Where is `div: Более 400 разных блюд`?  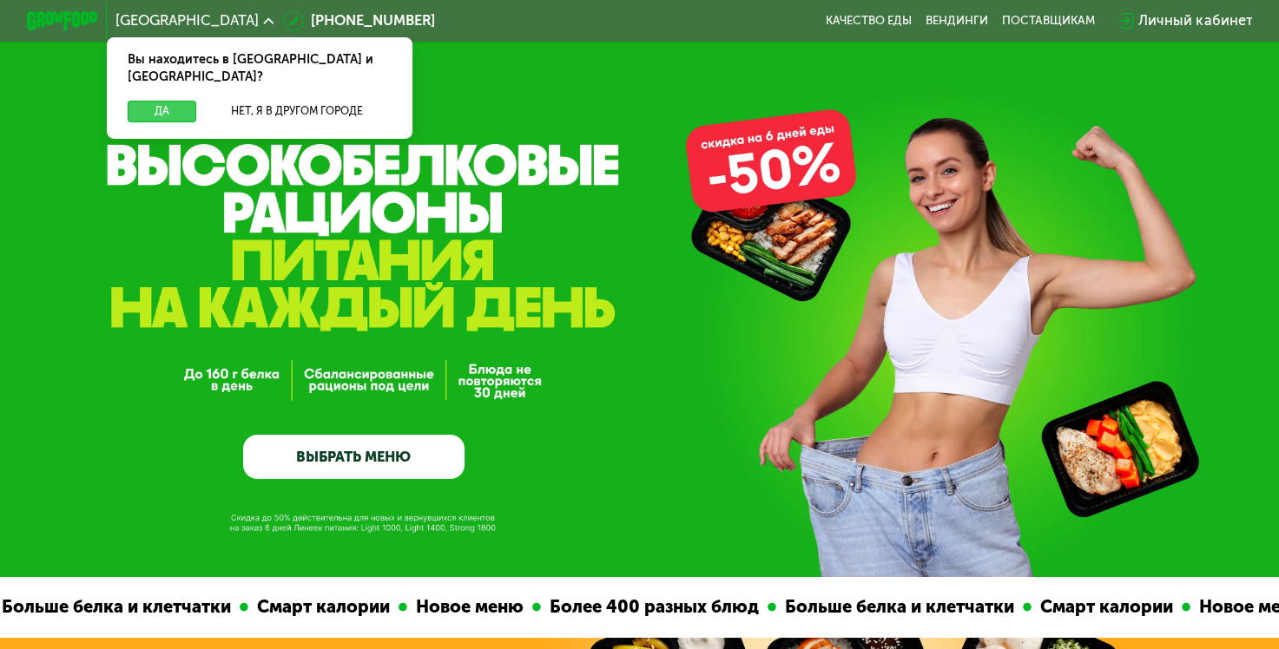
div: Более 400 разных блюд is located at coordinates (519, 607).